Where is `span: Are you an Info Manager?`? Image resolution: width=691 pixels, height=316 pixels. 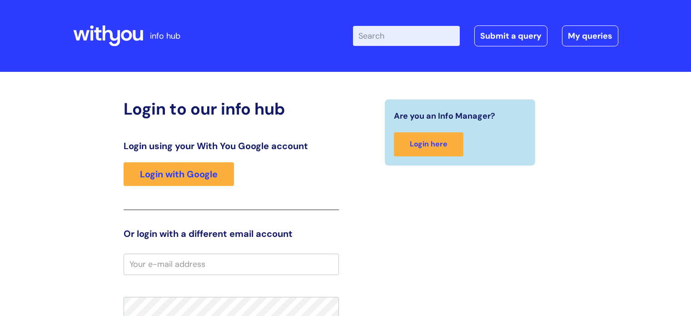 span: Are you an Info Manager? is located at coordinates (444, 116).